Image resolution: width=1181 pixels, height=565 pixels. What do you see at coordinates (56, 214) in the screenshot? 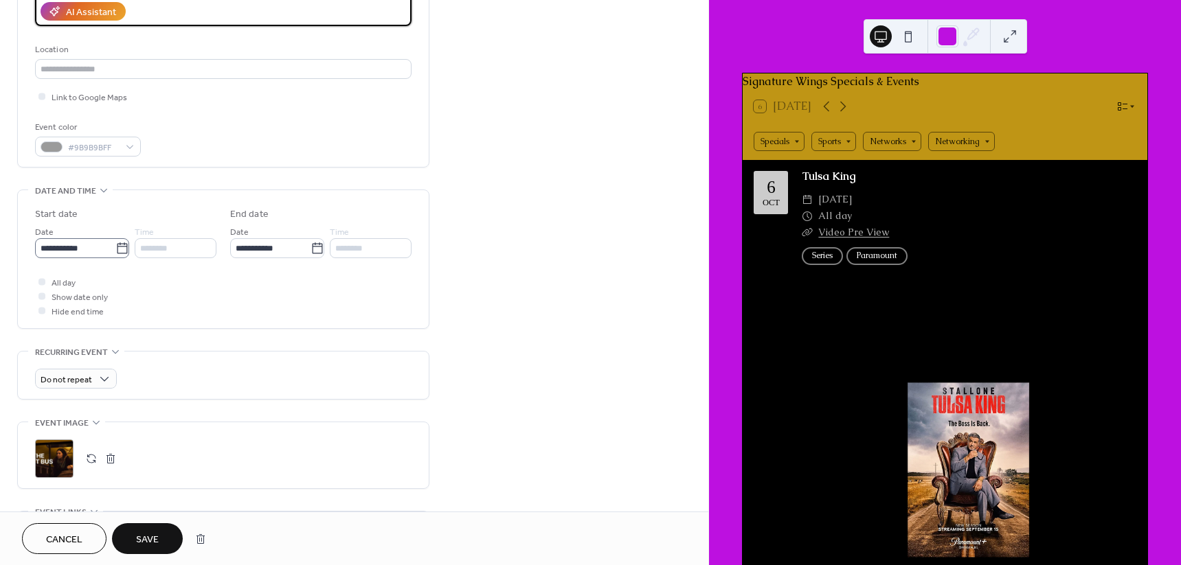
I see `div: Start date` at bounding box center [56, 214].